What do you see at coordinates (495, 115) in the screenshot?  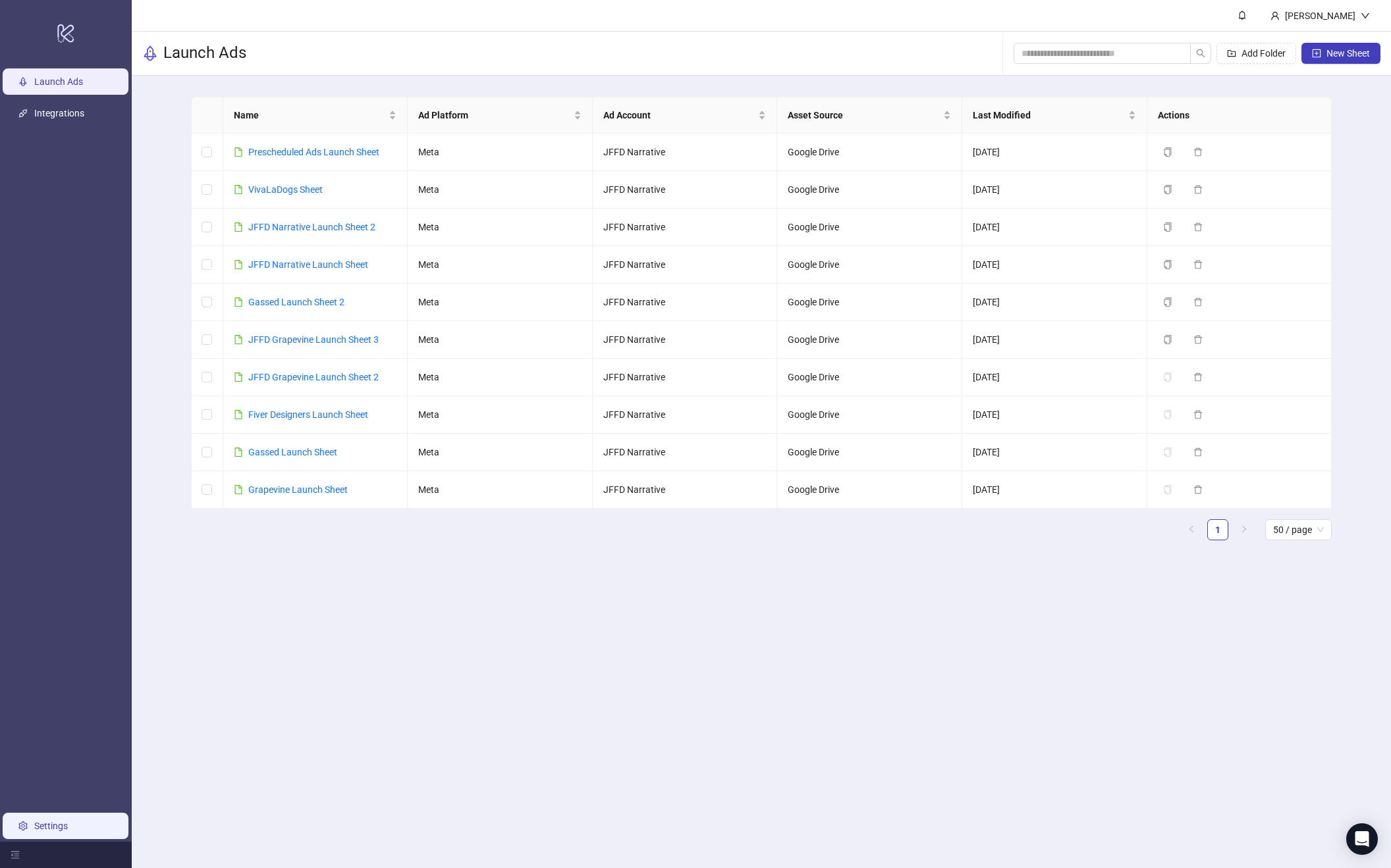 I see `span: Ad Platform` at bounding box center [495, 115].